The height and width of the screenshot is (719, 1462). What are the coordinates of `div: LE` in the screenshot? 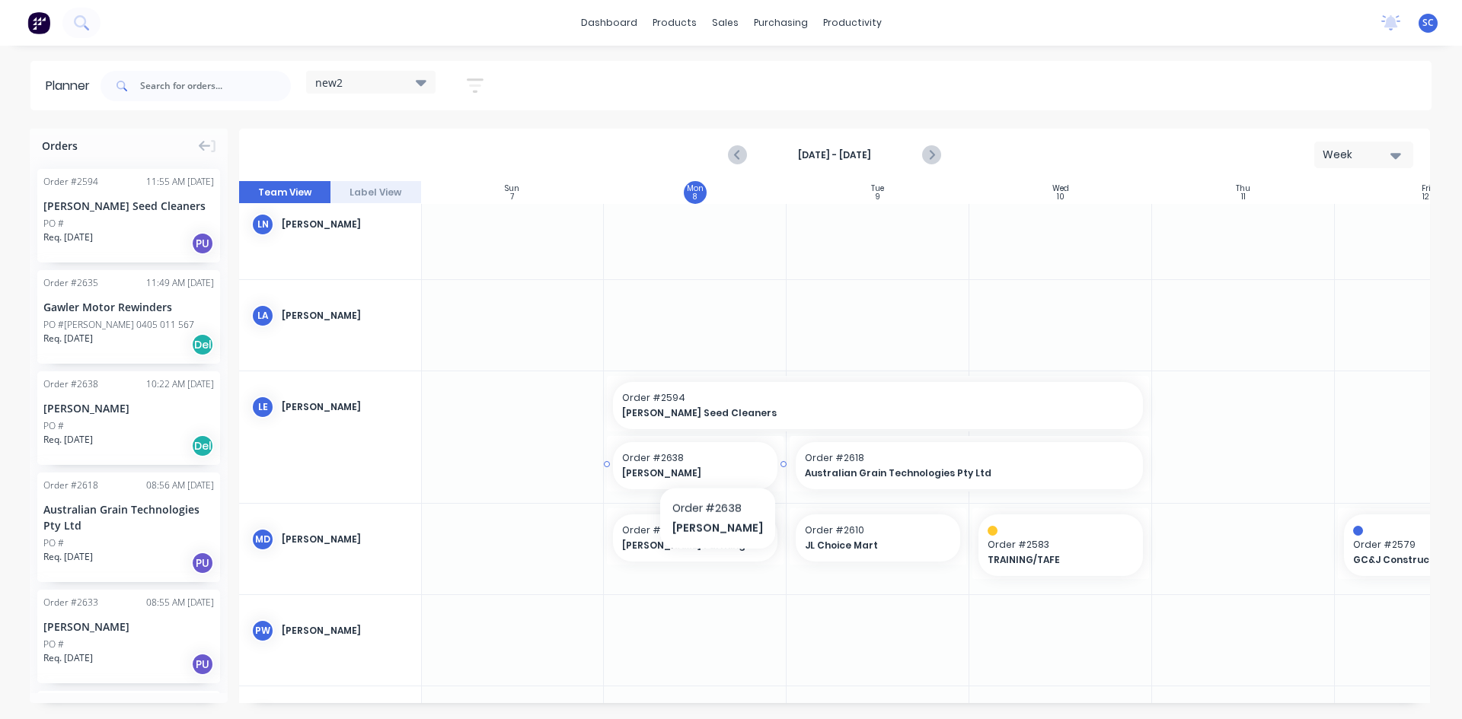 It's located at (263, 407).